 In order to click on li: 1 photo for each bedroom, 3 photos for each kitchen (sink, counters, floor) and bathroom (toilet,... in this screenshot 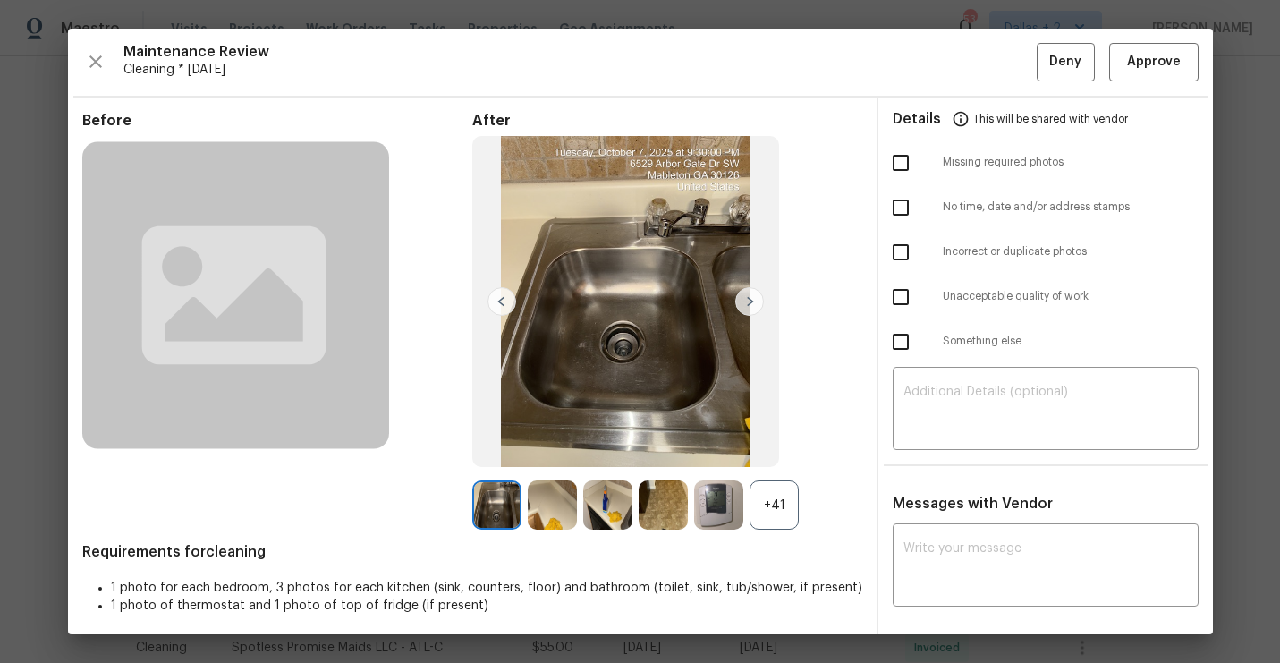, I will do `click(487, 588)`.